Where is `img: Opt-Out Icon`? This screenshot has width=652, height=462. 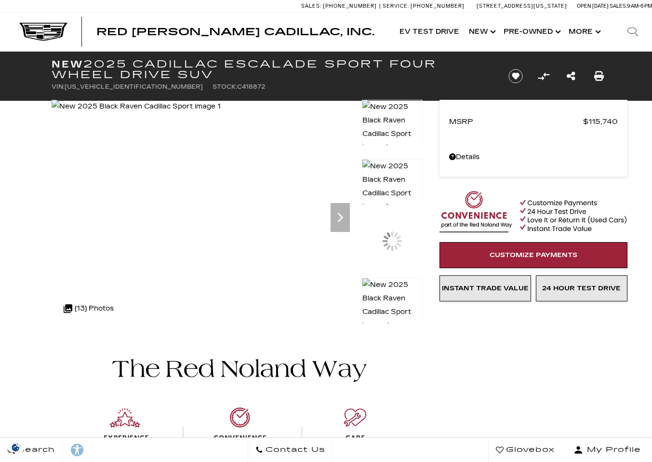 img: Opt-Out Icon is located at coordinates (16, 447).